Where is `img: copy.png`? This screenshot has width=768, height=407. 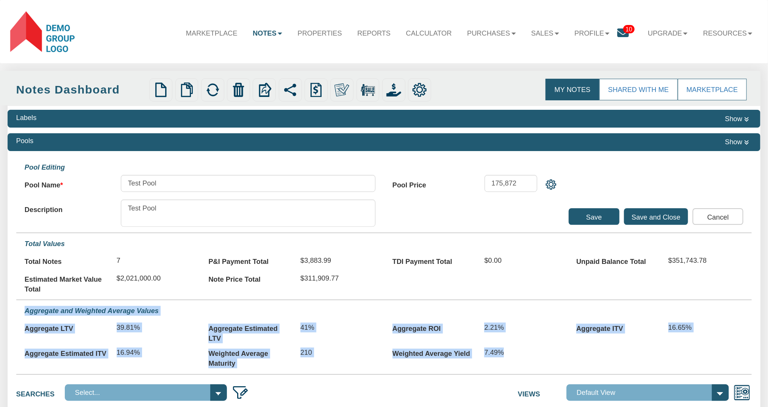
img: copy.png is located at coordinates (187, 90).